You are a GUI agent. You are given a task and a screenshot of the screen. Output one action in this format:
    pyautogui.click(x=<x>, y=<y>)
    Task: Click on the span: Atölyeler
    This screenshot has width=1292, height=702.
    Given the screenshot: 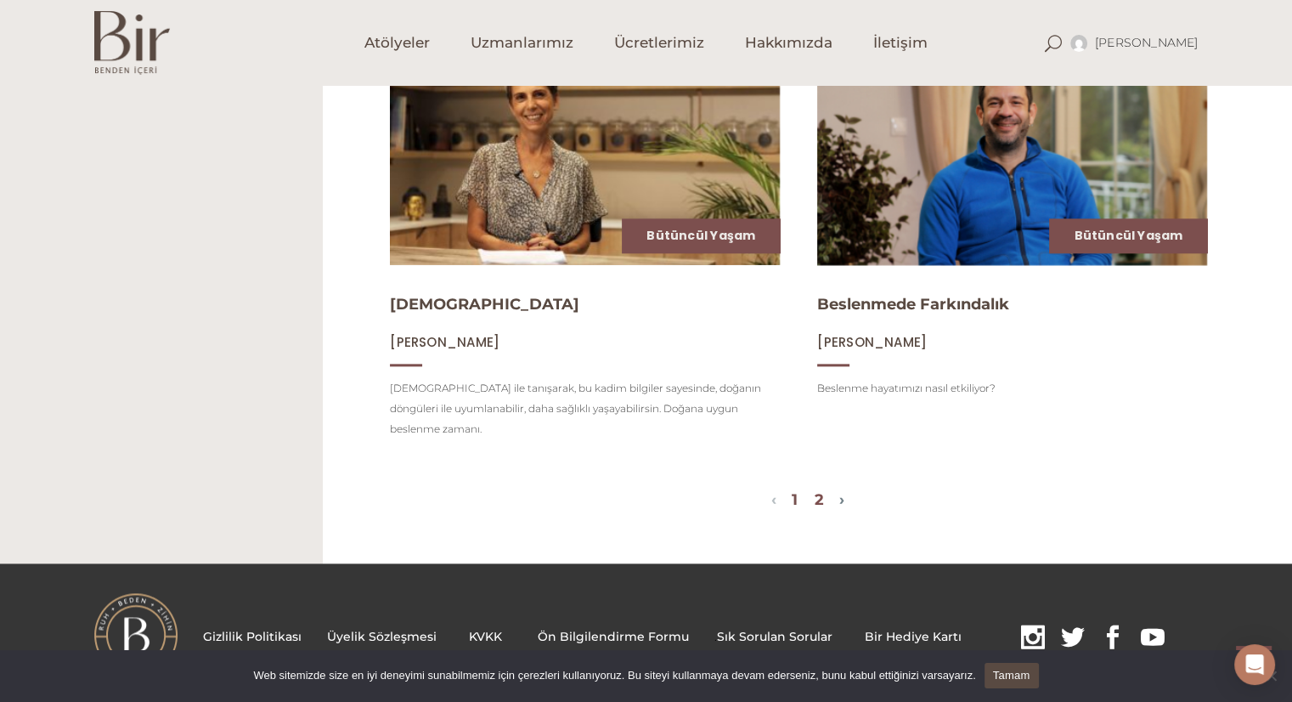 What is the action you would take?
    pyautogui.click(x=397, y=42)
    